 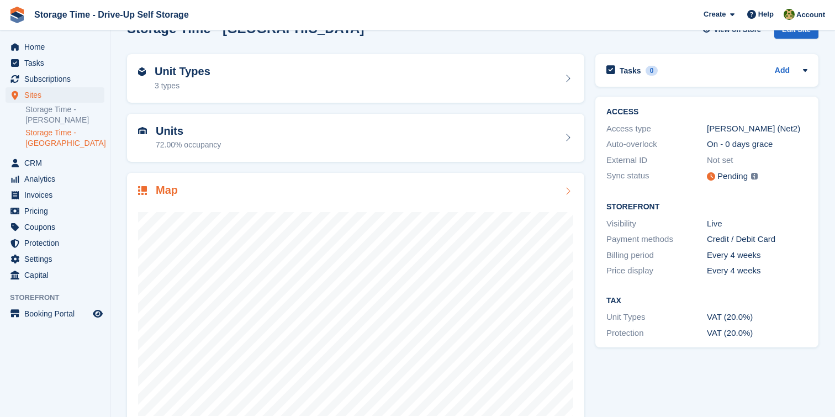 I want to click on div: Payment methods, so click(x=657, y=239).